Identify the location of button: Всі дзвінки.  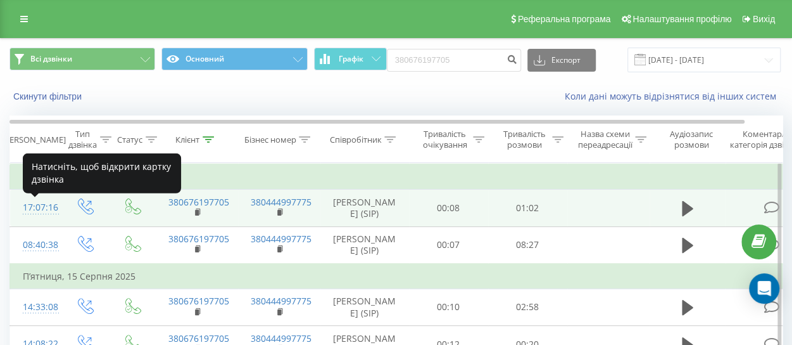
(82, 59).